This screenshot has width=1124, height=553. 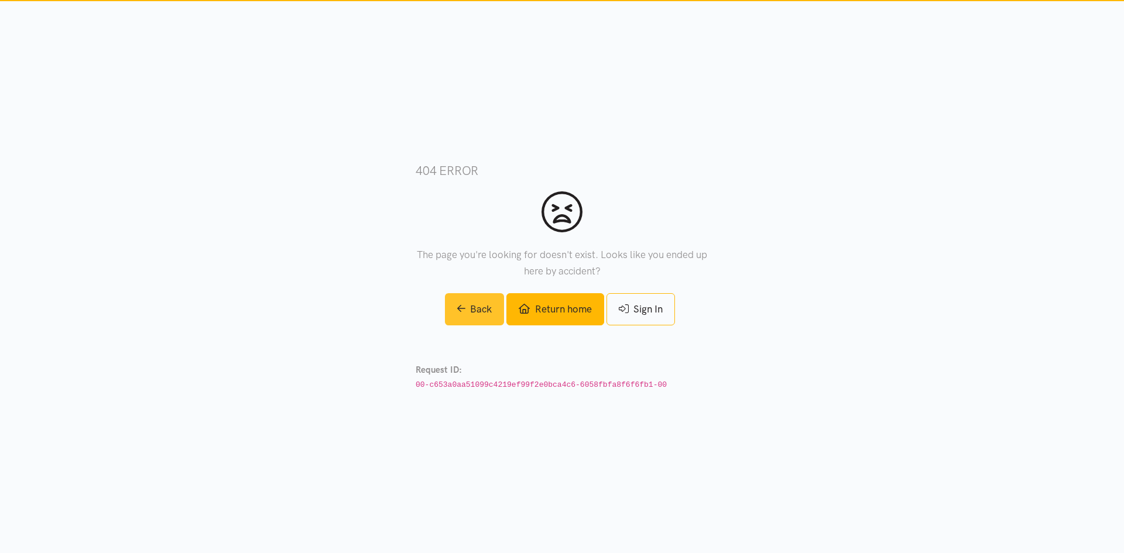 What do you see at coordinates (438, 370) in the screenshot?
I see `strong: Request ID:` at bounding box center [438, 370].